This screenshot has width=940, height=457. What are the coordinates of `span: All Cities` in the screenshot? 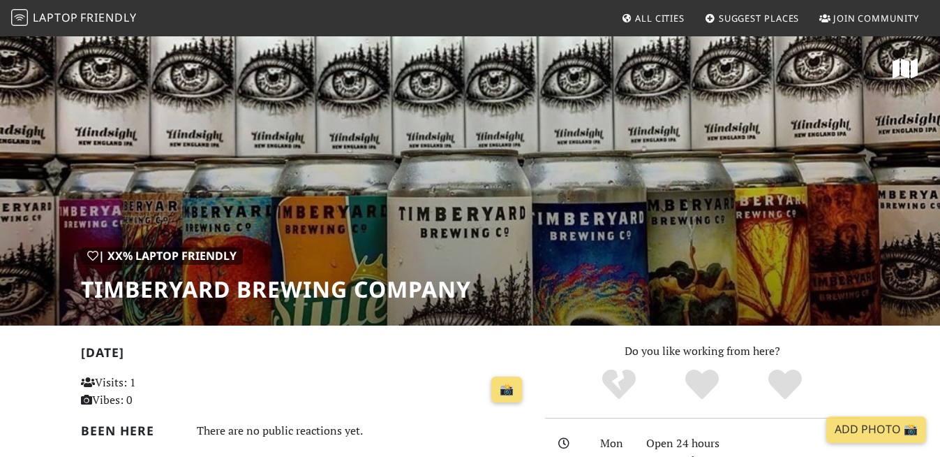 It's located at (660, 18).